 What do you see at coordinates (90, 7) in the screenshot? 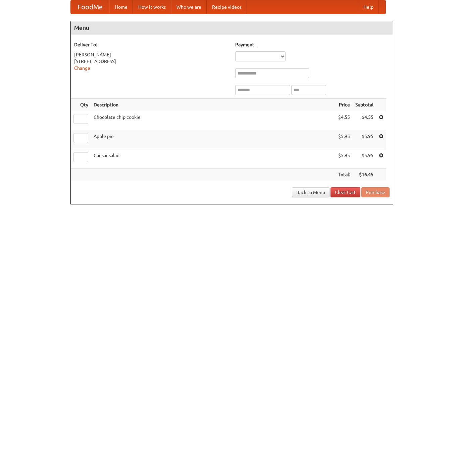
I see `a: FoodMe` at bounding box center [90, 7].